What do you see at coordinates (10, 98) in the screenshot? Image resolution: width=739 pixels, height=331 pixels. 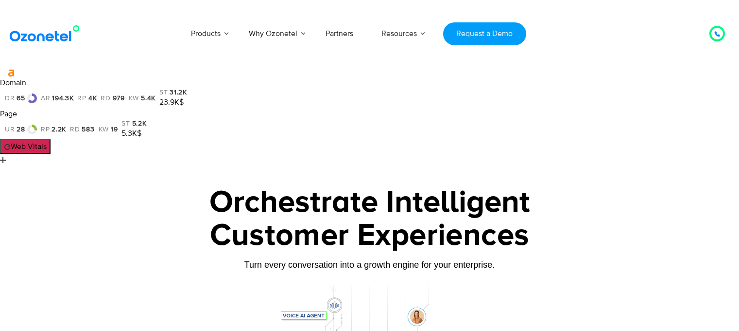 I see `span: dr` at bounding box center [10, 98].